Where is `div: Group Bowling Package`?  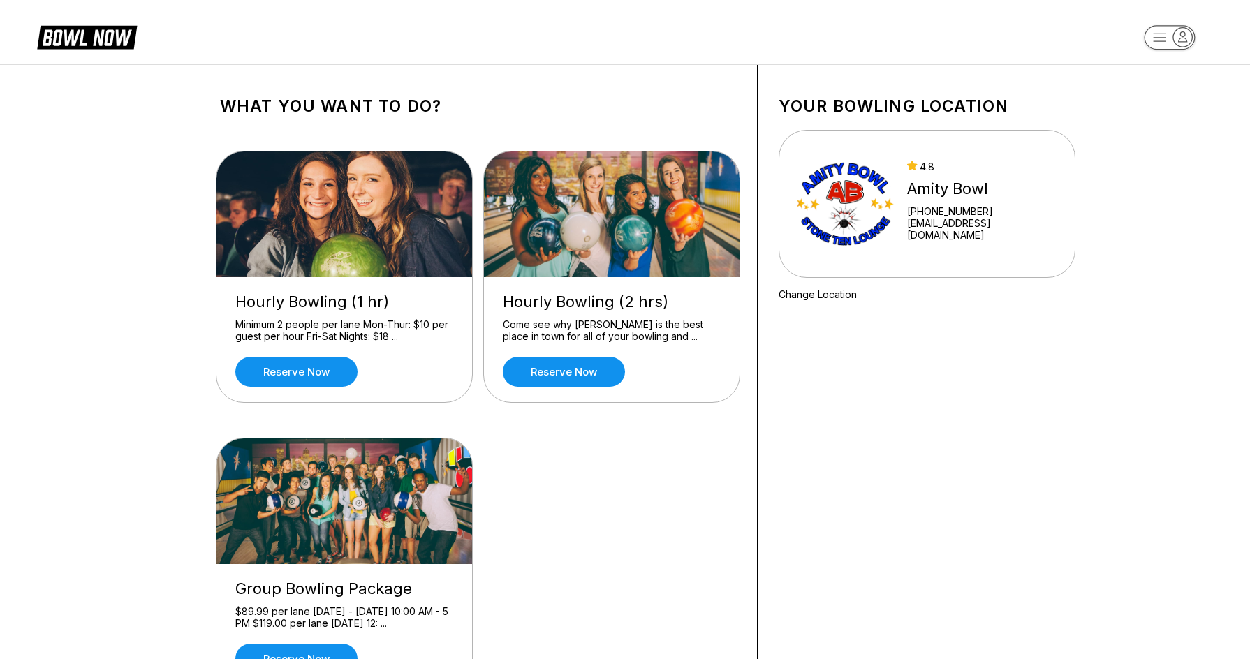 div: Group Bowling Package is located at coordinates (344, 589).